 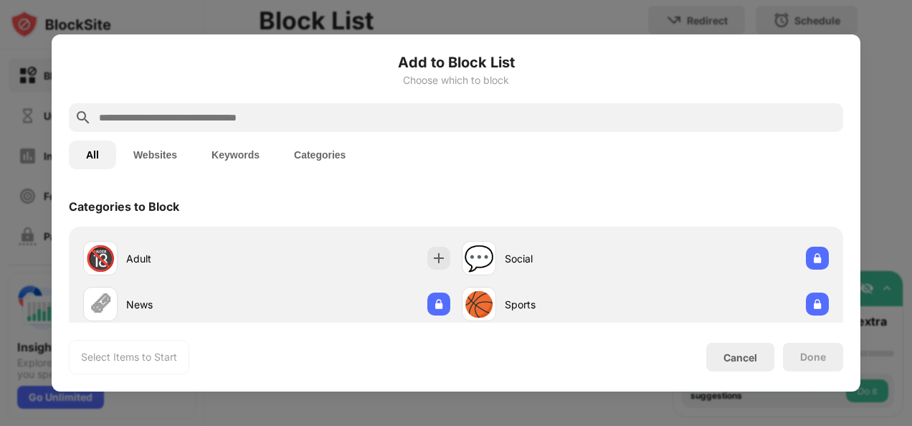 I want to click on h6: Add to Block List, so click(x=456, y=62).